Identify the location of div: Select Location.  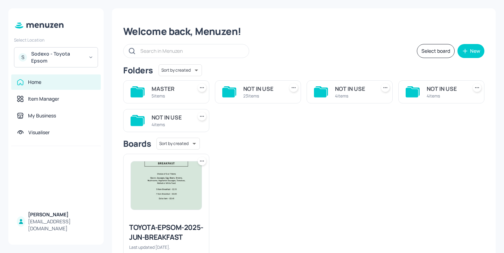
(56, 40).